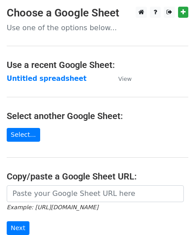 Image resolution: width=195 pixels, height=235 pixels. What do you see at coordinates (97, 28) in the screenshot?
I see `p: Use one of the options below...` at bounding box center [97, 28].